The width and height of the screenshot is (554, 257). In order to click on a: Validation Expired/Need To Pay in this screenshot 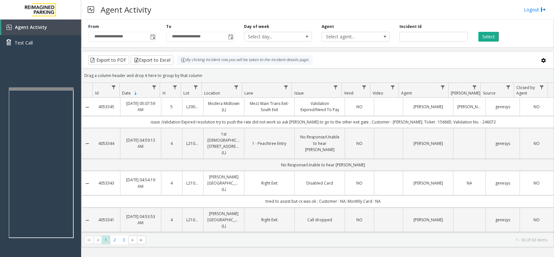, I will do `click(320, 106)`.